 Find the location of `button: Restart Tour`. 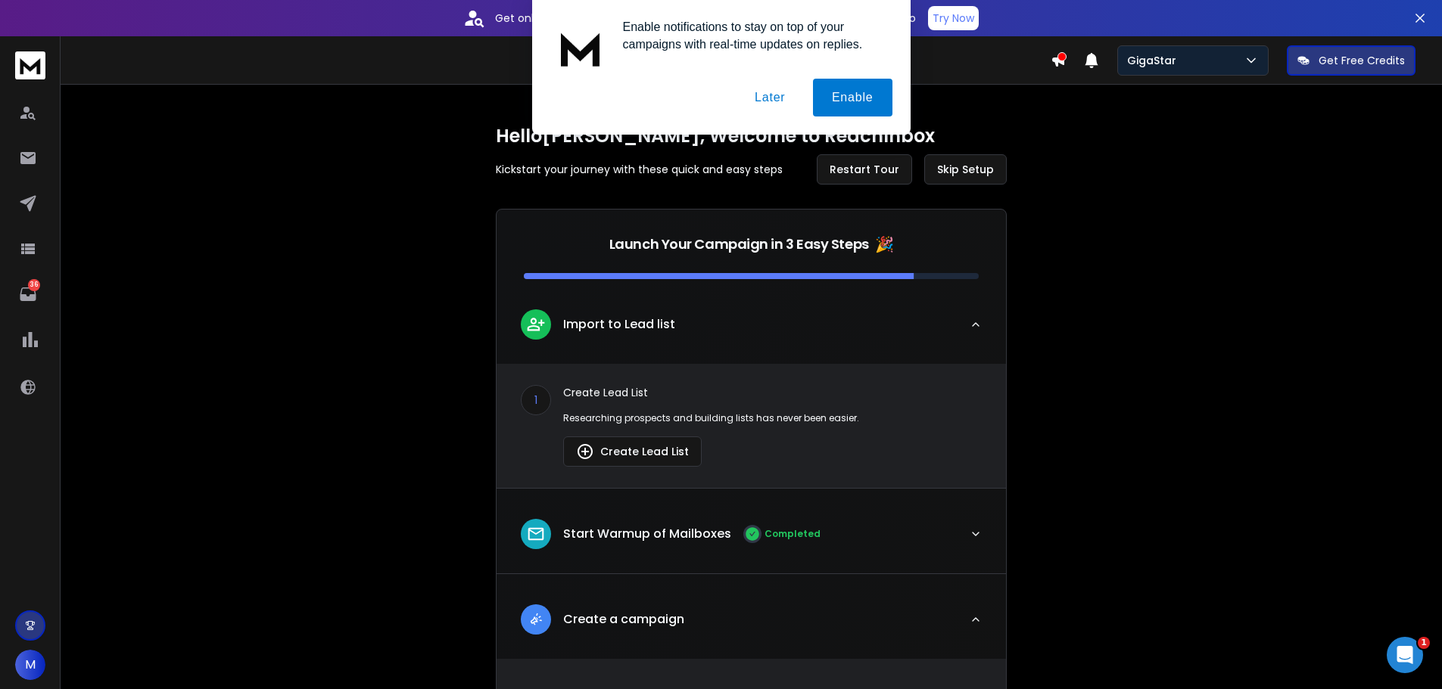

button: Restart Tour is located at coordinates (864, 170).